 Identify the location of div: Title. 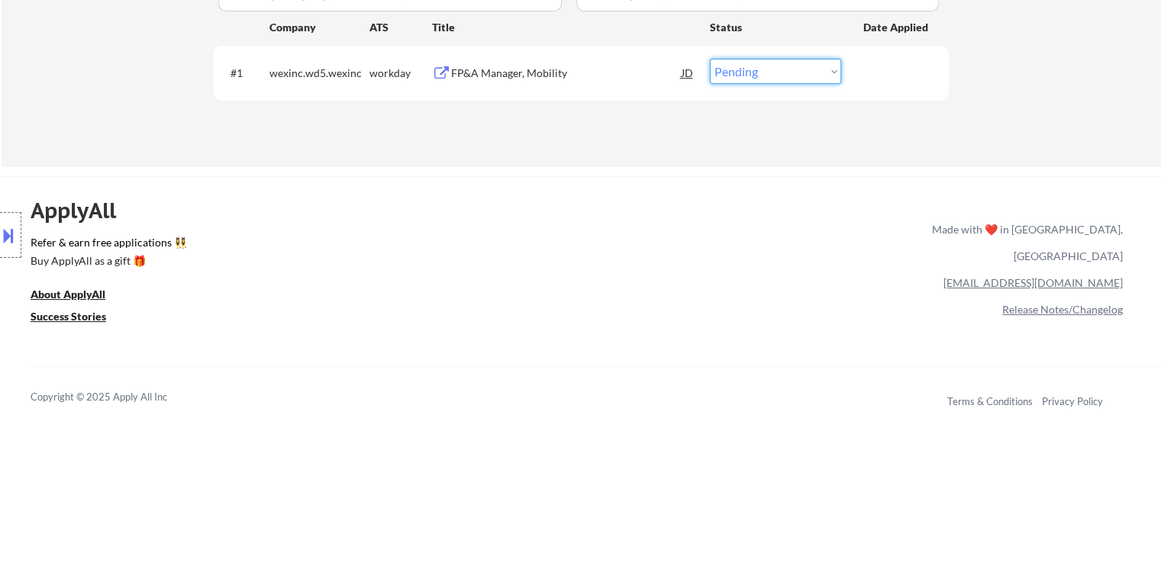
(563, 27).